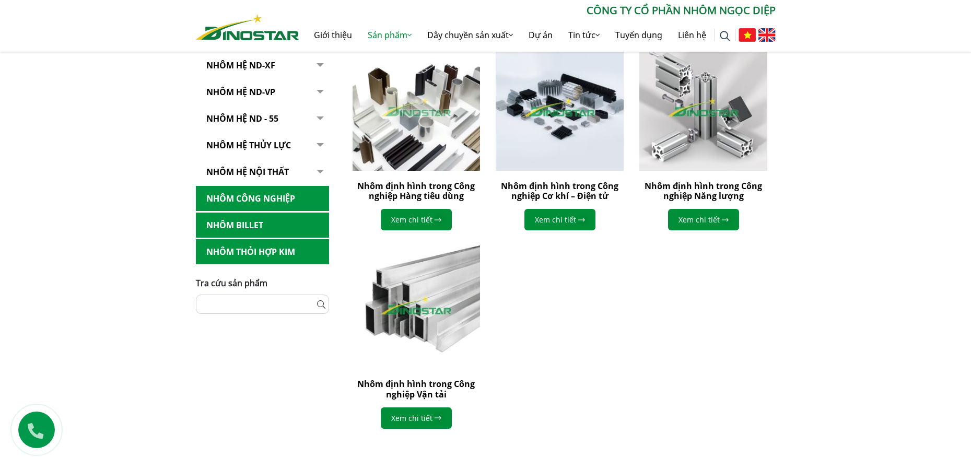 The image size is (971, 457). What do you see at coordinates (262, 172) in the screenshot?
I see `a: Nhôm hệ nội thất` at bounding box center [262, 172].